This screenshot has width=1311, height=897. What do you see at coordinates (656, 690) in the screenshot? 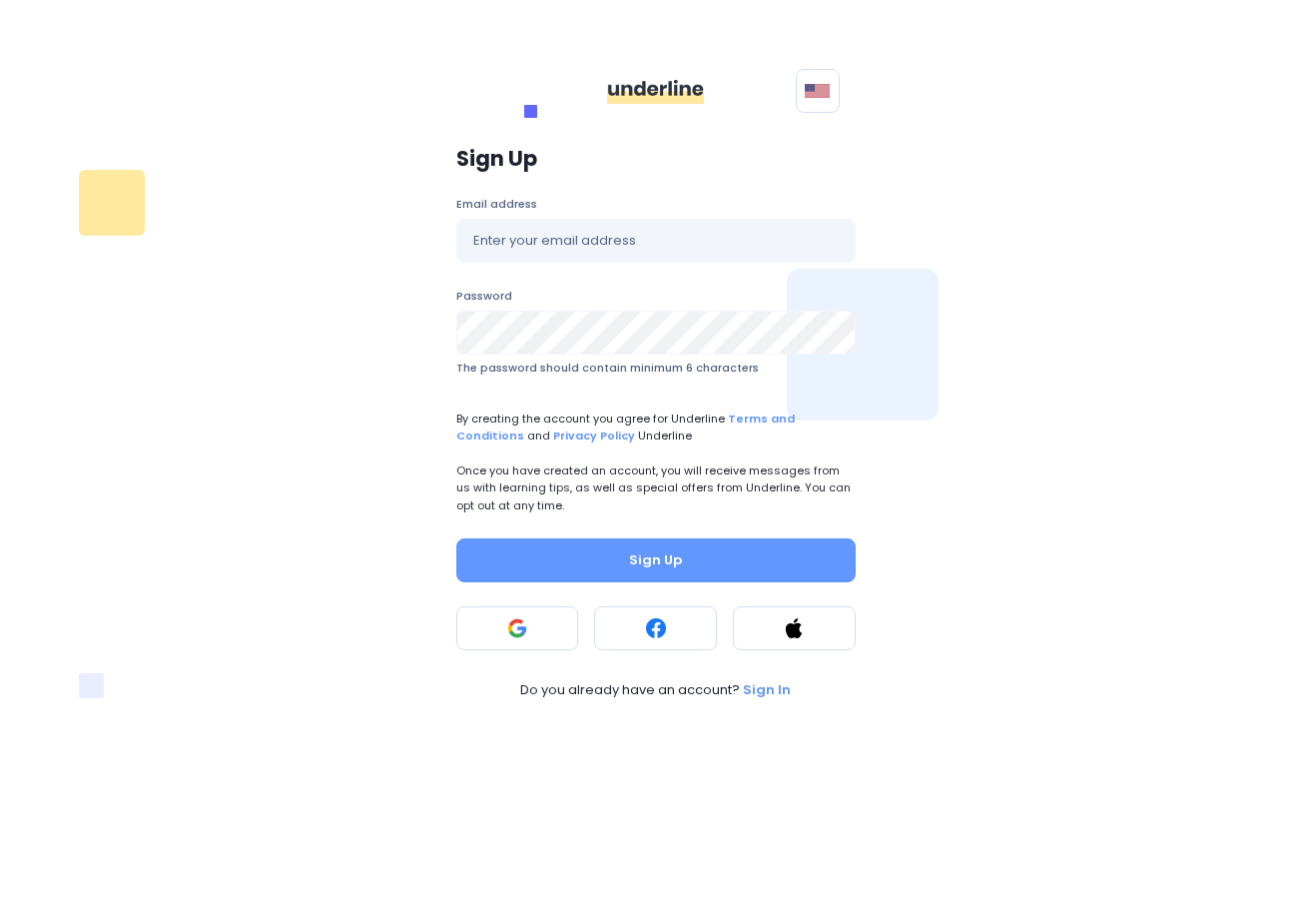
I see `a: Do you already have an account? Sign In` at bounding box center [656, 690].